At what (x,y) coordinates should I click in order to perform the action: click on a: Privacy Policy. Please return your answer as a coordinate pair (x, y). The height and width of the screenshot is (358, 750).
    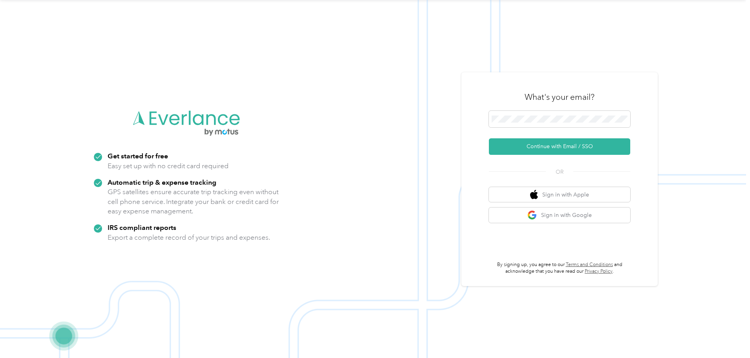
    Looking at the image, I should click on (598, 271).